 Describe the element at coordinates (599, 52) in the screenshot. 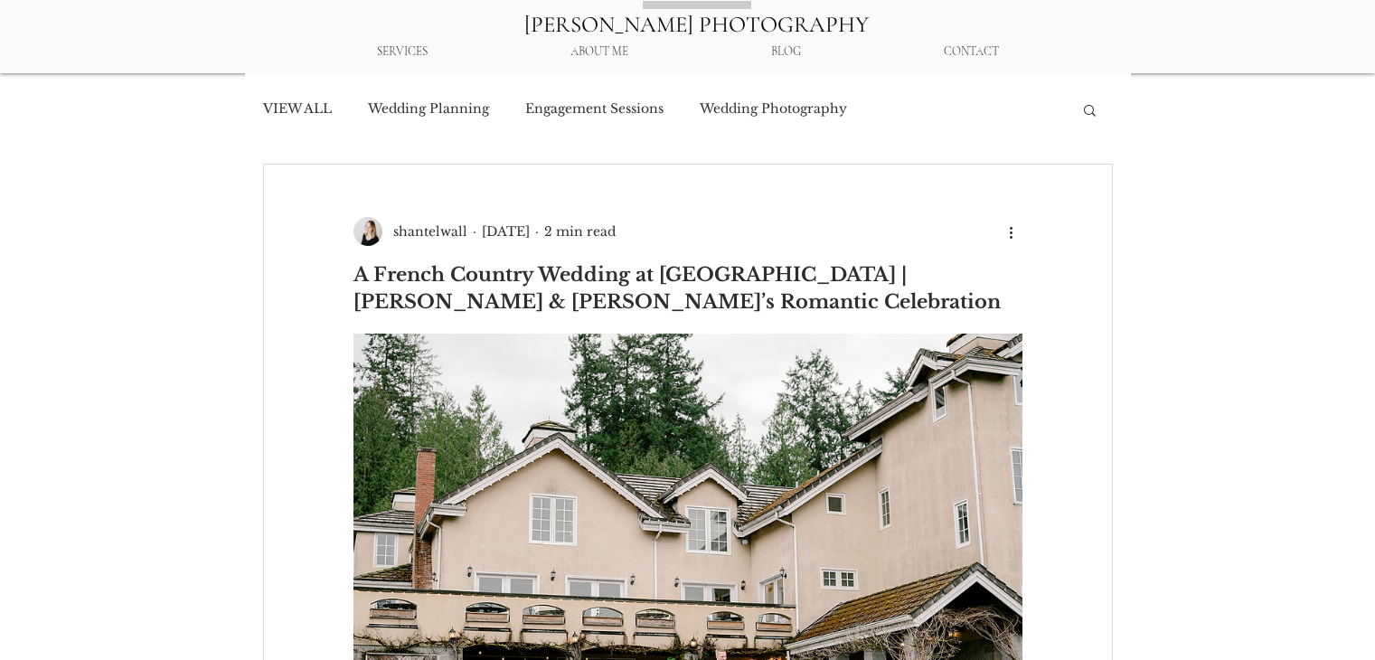

I see `a: ABOUT ME` at that location.